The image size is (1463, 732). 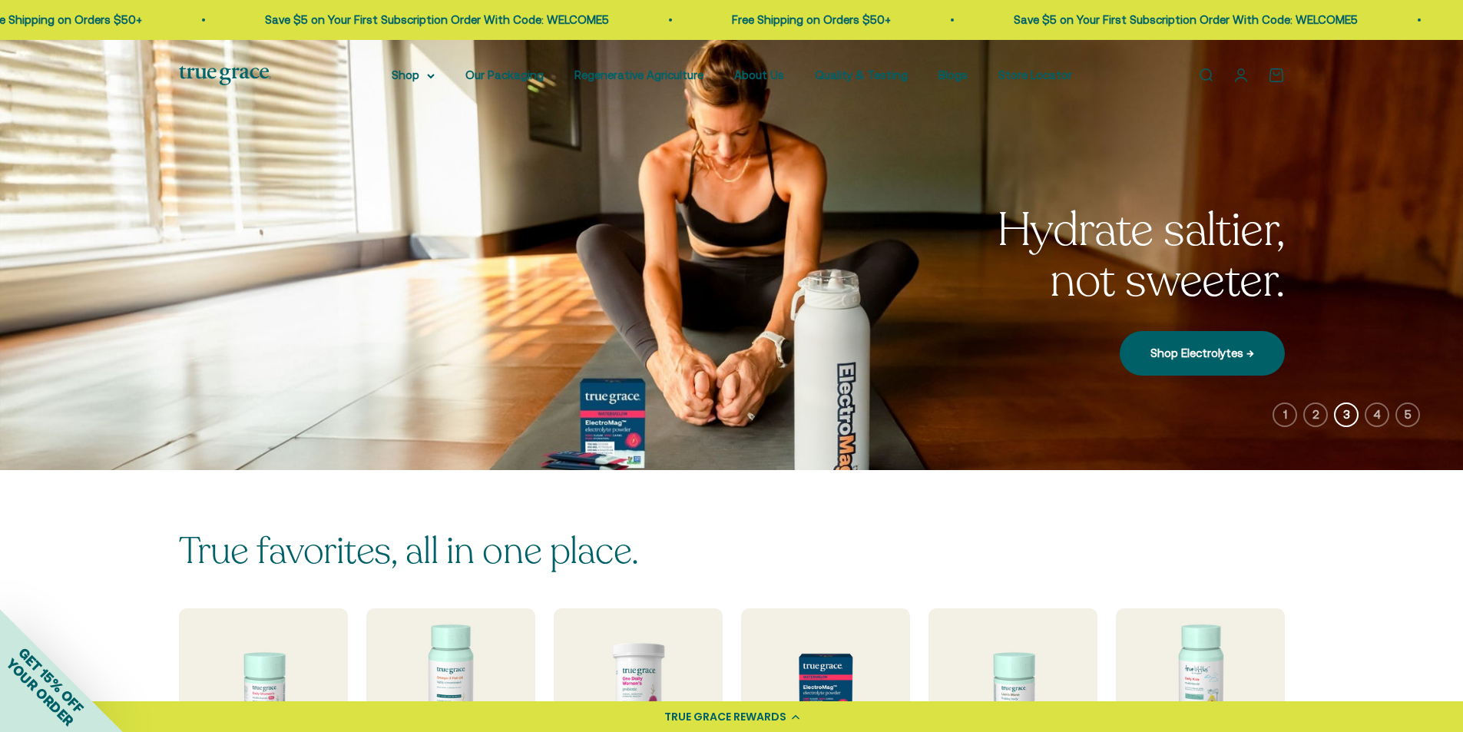 What do you see at coordinates (1377, 415) in the screenshot?
I see `button: 4` at bounding box center [1377, 415].